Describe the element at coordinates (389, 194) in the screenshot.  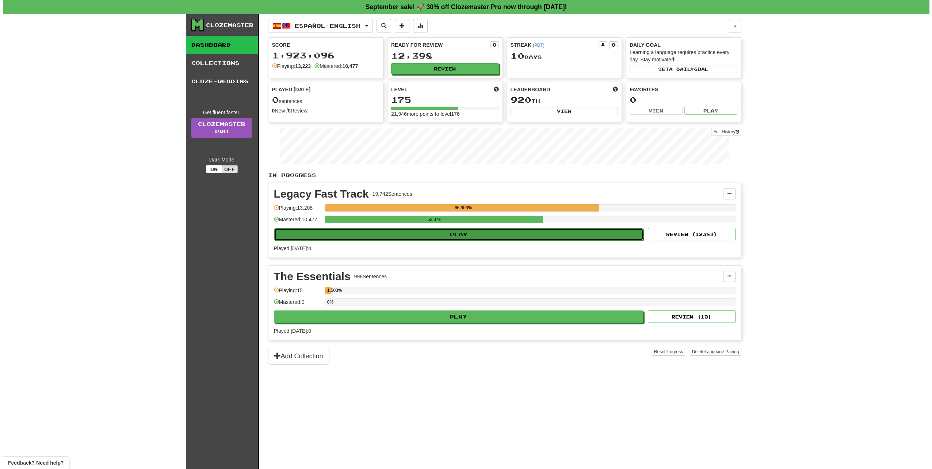
I see `div: 19,742 Sentences` at that location.